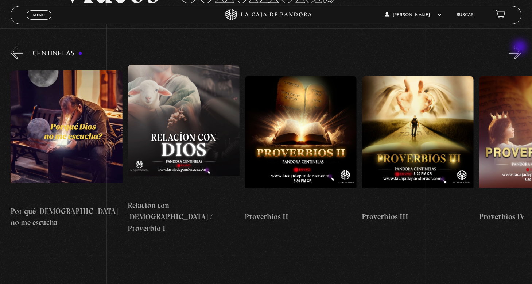 The height and width of the screenshot is (284, 532). Describe the element at coordinates (418, 149) in the screenshot. I see `a: Proverbios III` at that location.